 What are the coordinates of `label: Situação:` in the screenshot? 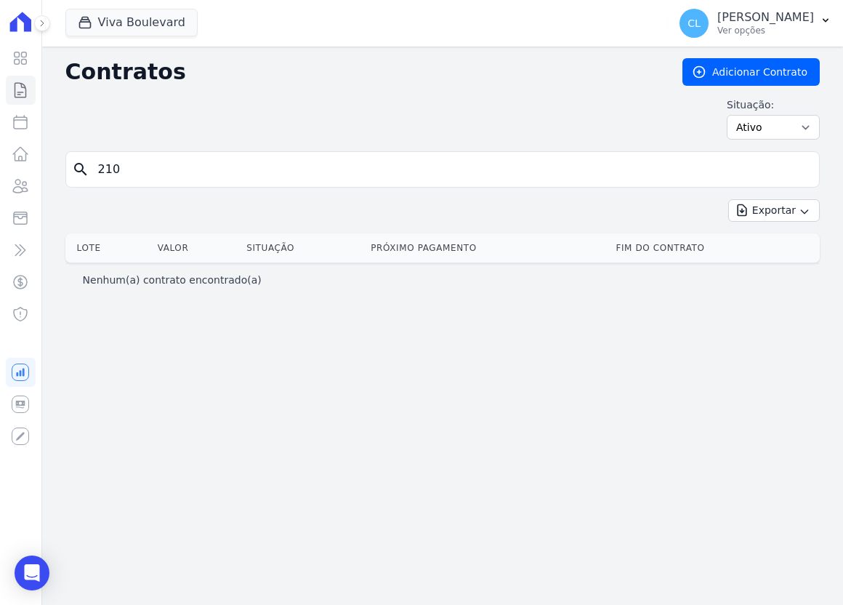 It's located at (773, 105).